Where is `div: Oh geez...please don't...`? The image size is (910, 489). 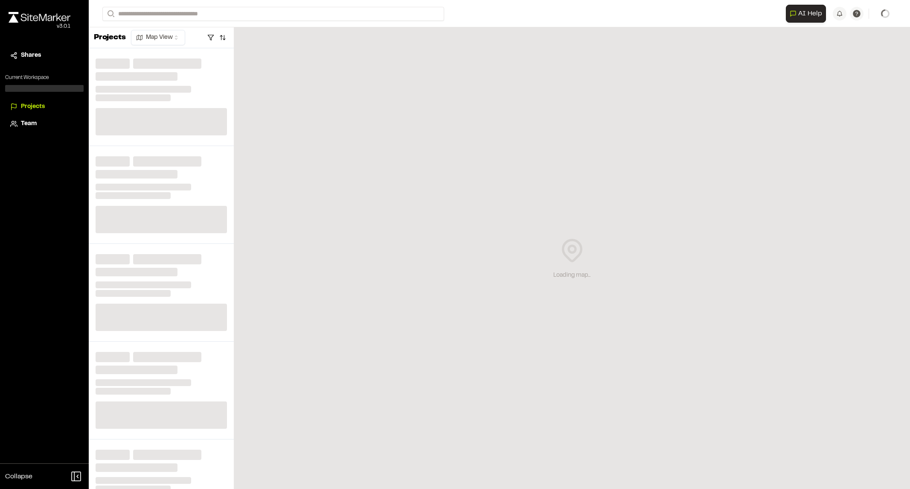 div: Oh geez...please don't... is located at coordinates (39, 26).